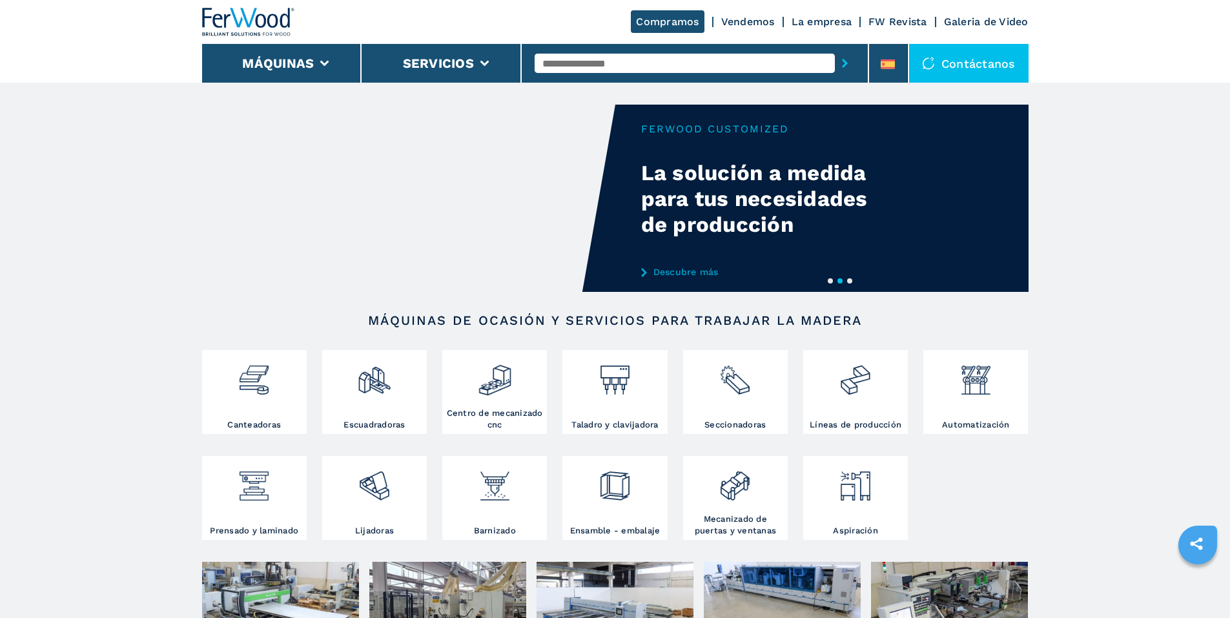  What do you see at coordinates (438, 63) in the screenshot?
I see `button: Servicios` at bounding box center [438, 63].